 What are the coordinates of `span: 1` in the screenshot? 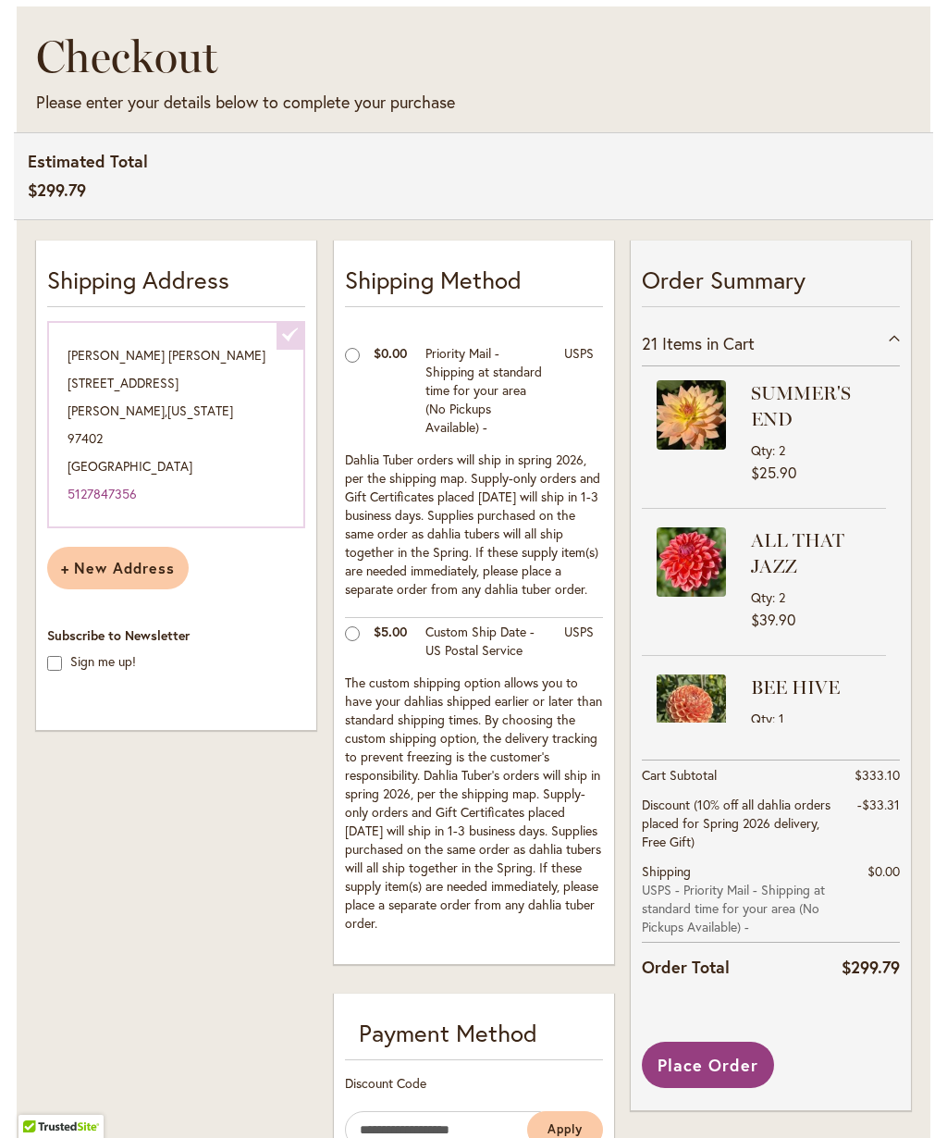 It's located at (782, 718).